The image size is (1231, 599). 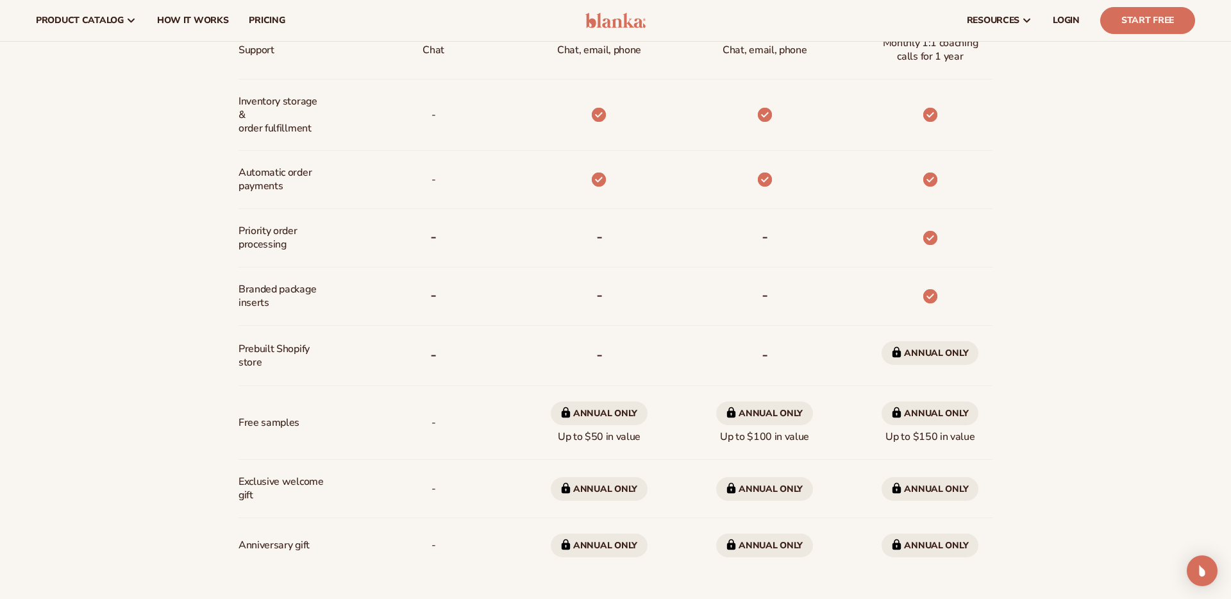 What do you see at coordinates (193, 21) in the screenshot?
I see `span: How It Works` at bounding box center [193, 21].